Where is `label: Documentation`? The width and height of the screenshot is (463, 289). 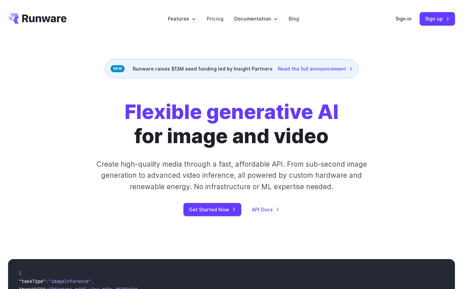 label: Documentation is located at coordinates (256, 18).